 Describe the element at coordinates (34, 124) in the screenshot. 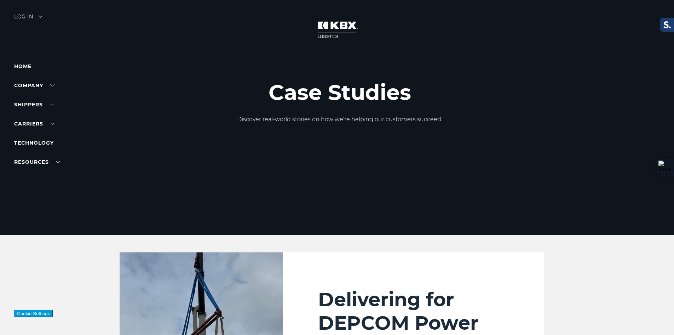

I see `a: Carriers` at that location.